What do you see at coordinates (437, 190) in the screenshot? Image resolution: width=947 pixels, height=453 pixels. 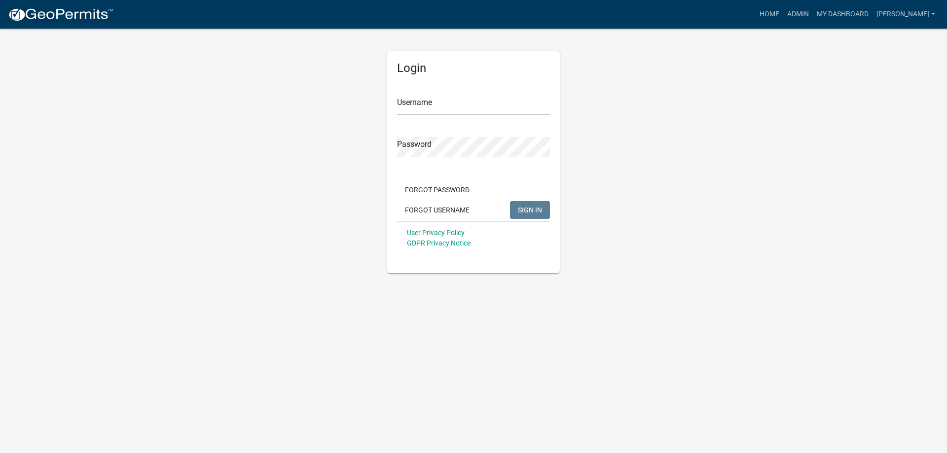 I see `button: Forgot Password` at bounding box center [437, 190].